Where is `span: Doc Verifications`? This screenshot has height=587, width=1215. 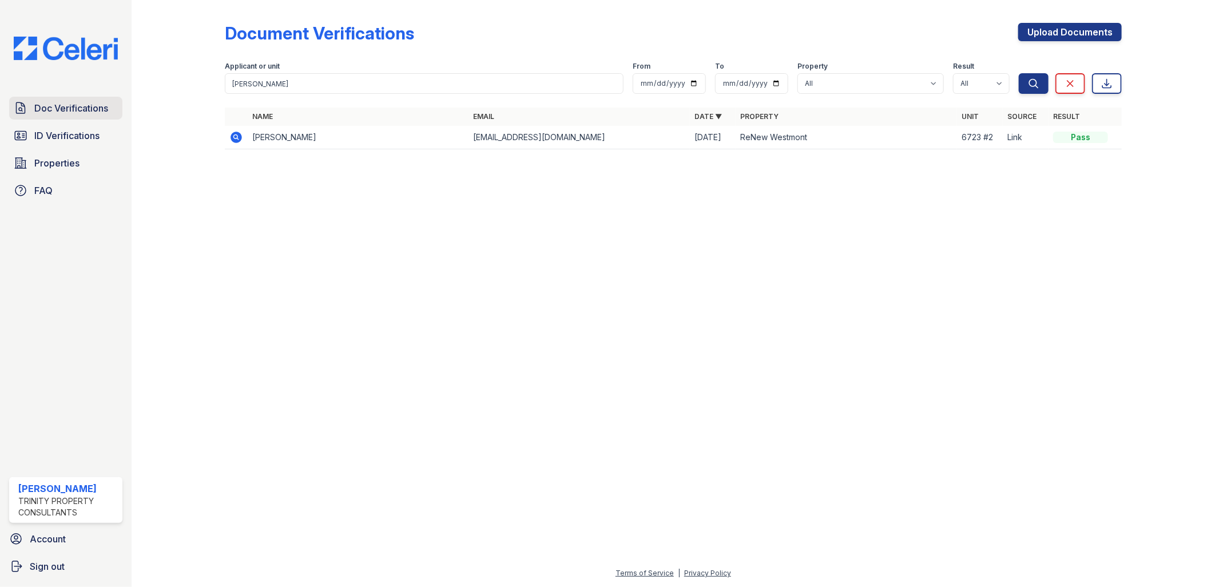
span: Doc Verifications is located at coordinates (71, 108).